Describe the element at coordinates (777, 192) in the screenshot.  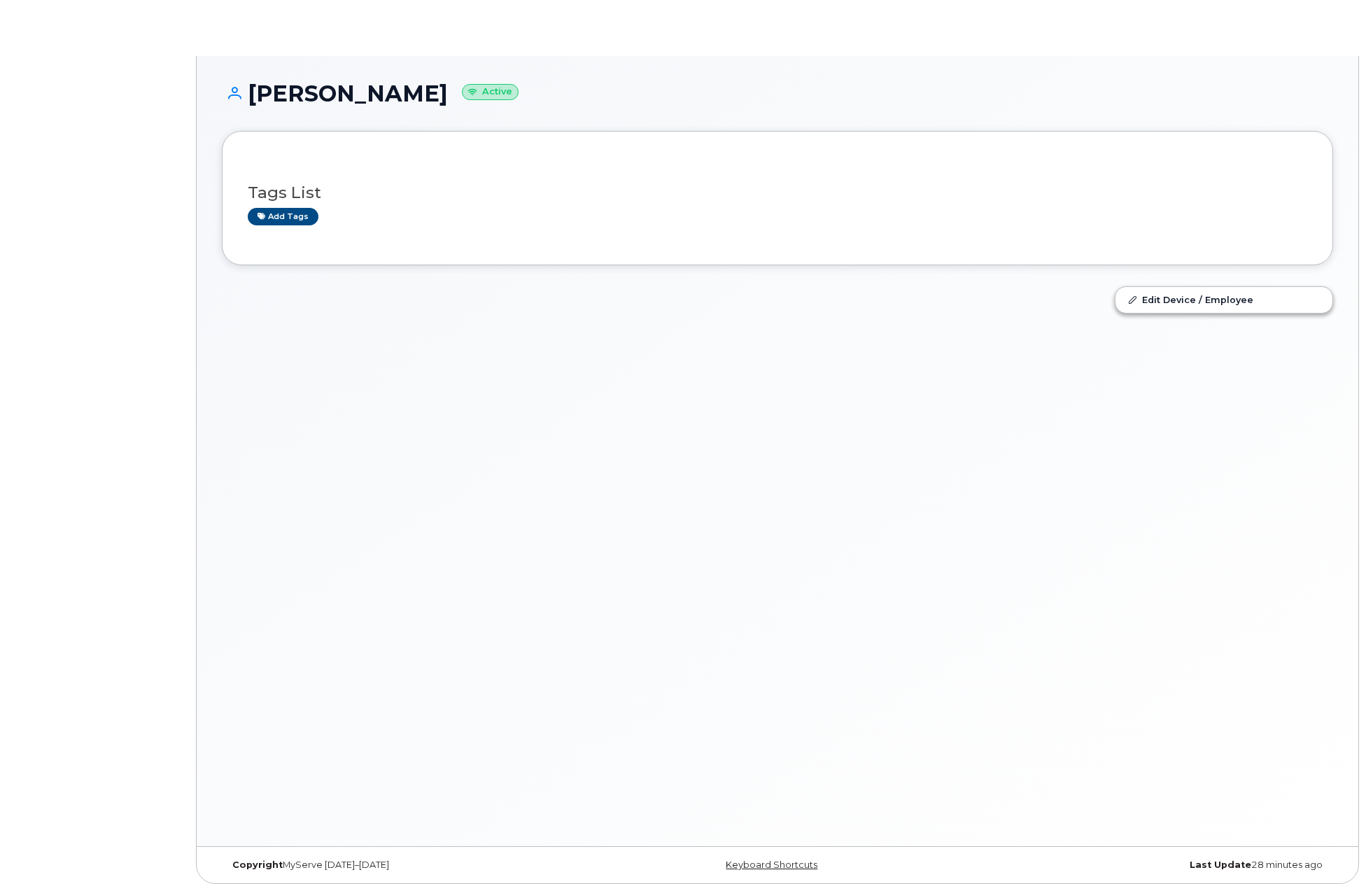
I see `h3: Tags List` at that location.